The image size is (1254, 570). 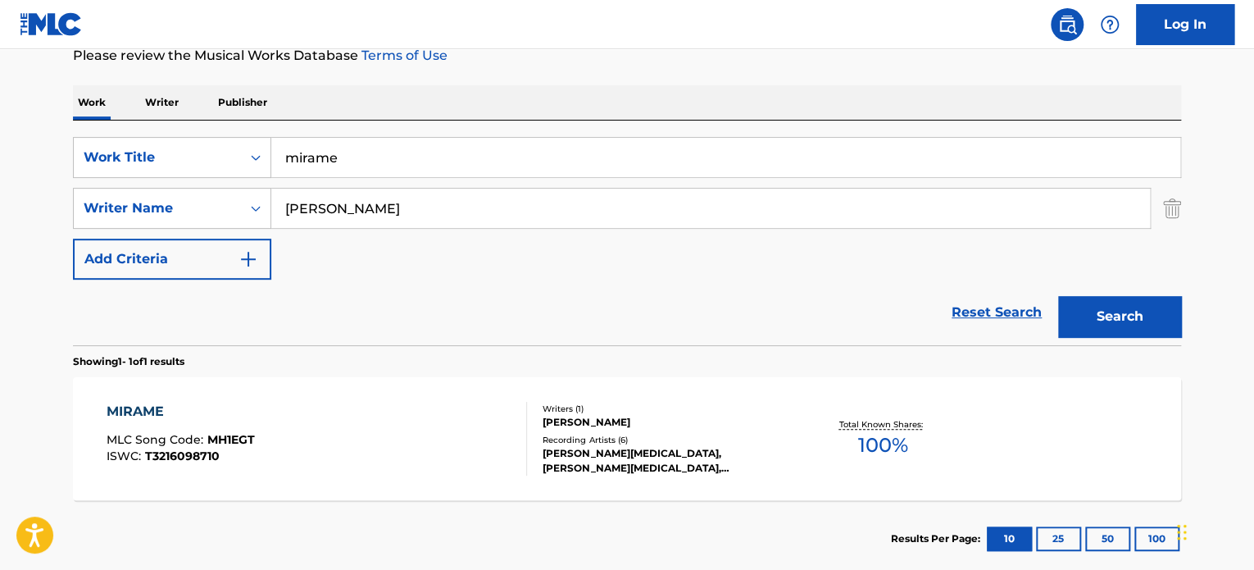 I want to click on span: 100 %, so click(x=882, y=445).